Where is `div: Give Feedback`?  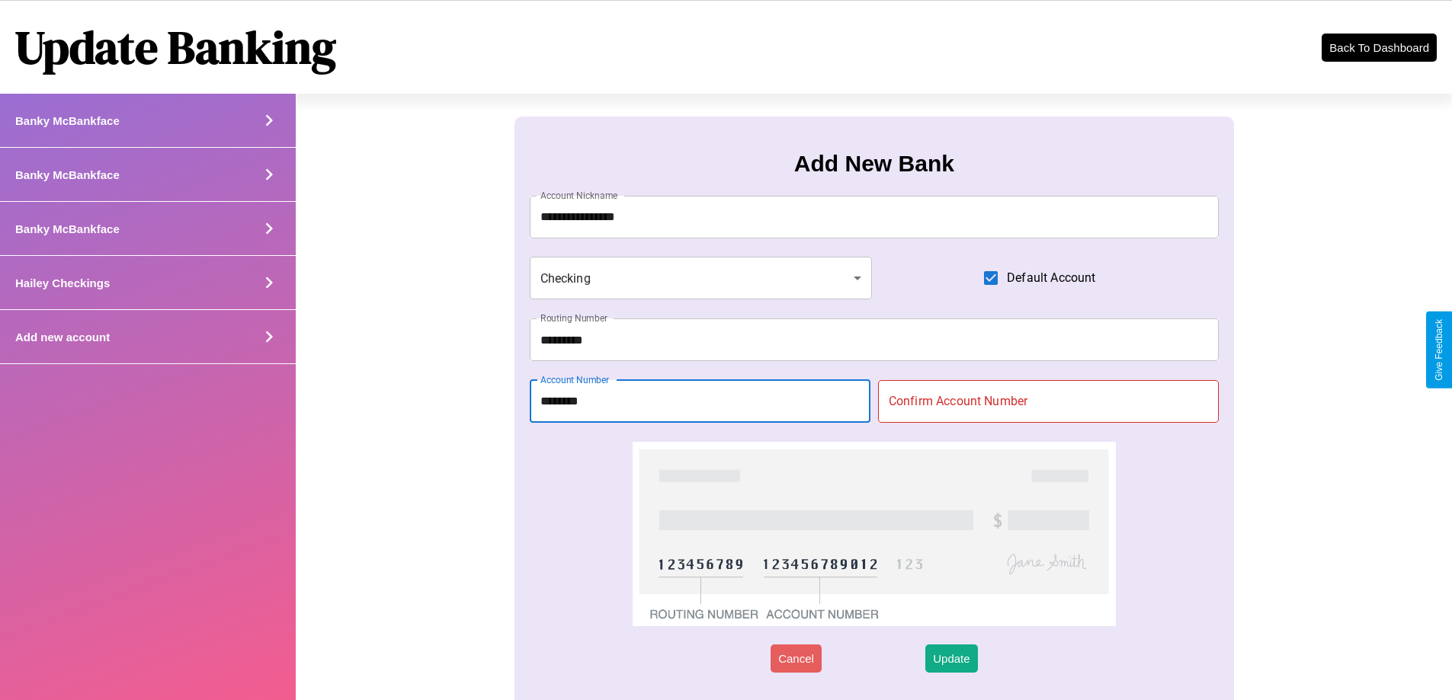 div: Give Feedback is located at coordinates (1439, 350).